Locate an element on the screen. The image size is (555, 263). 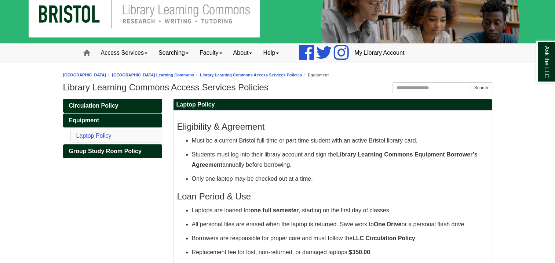
p: Replacement fee for lost, non-returned, or damaged laptops: . is located at coordinates (340, 252).